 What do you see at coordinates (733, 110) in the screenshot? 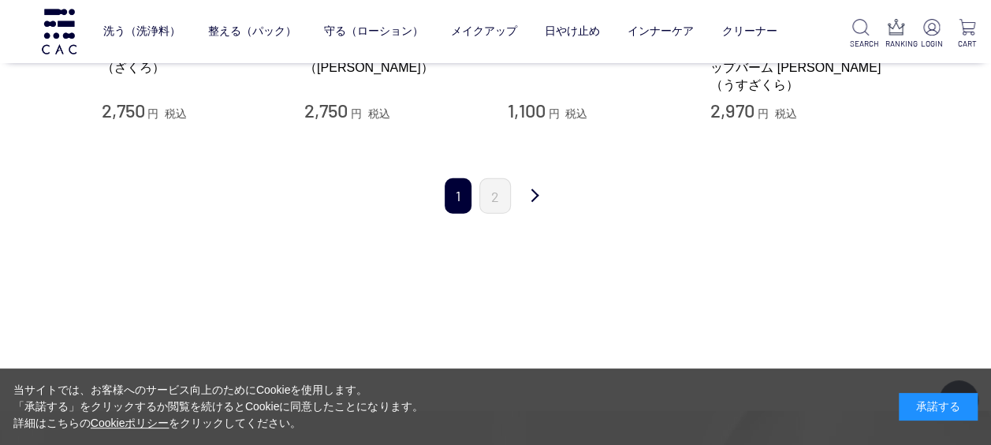
I see `span: 2,970` at bounding box center [733, 110].